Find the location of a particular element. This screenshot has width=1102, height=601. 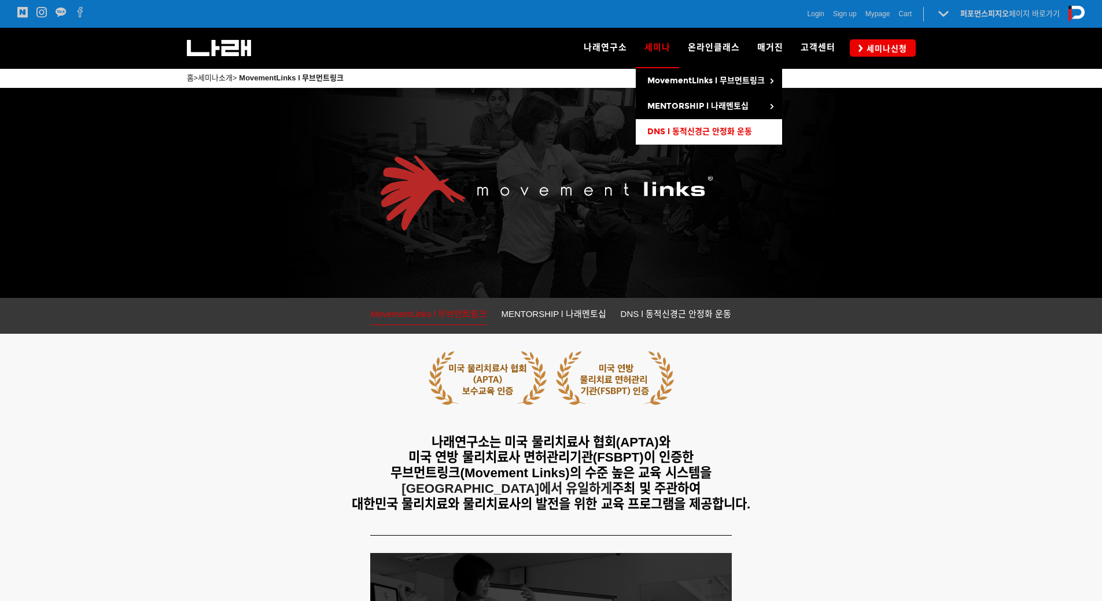

span: 무브먼트링크(Movement Links)의 수준 높은 교육 시스템을 is located at coordinates (551, 473).